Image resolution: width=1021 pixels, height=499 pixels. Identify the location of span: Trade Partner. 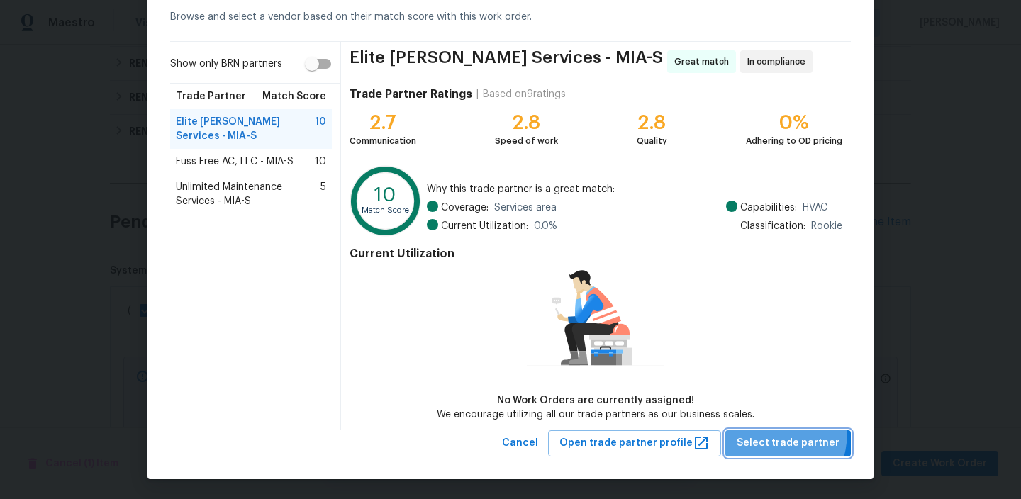
(211, 96).